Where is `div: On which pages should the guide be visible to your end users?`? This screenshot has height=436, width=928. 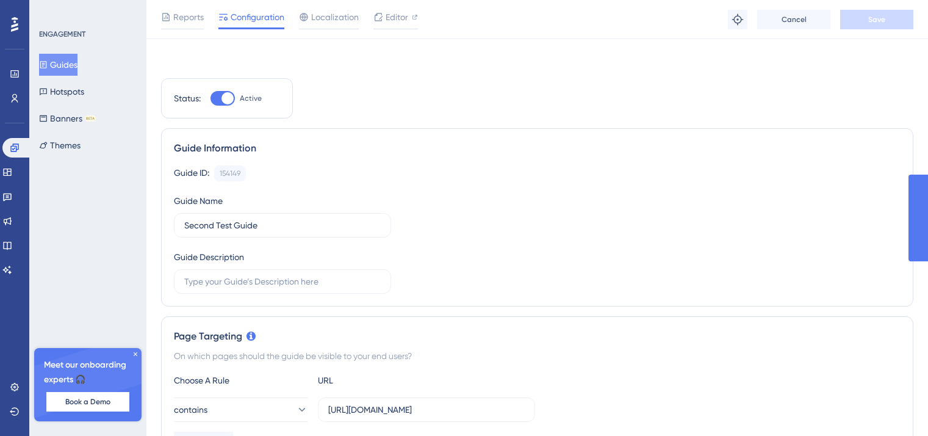
div: On which pages should the guide be visible to your end users? is located at coordinates (537, 356).